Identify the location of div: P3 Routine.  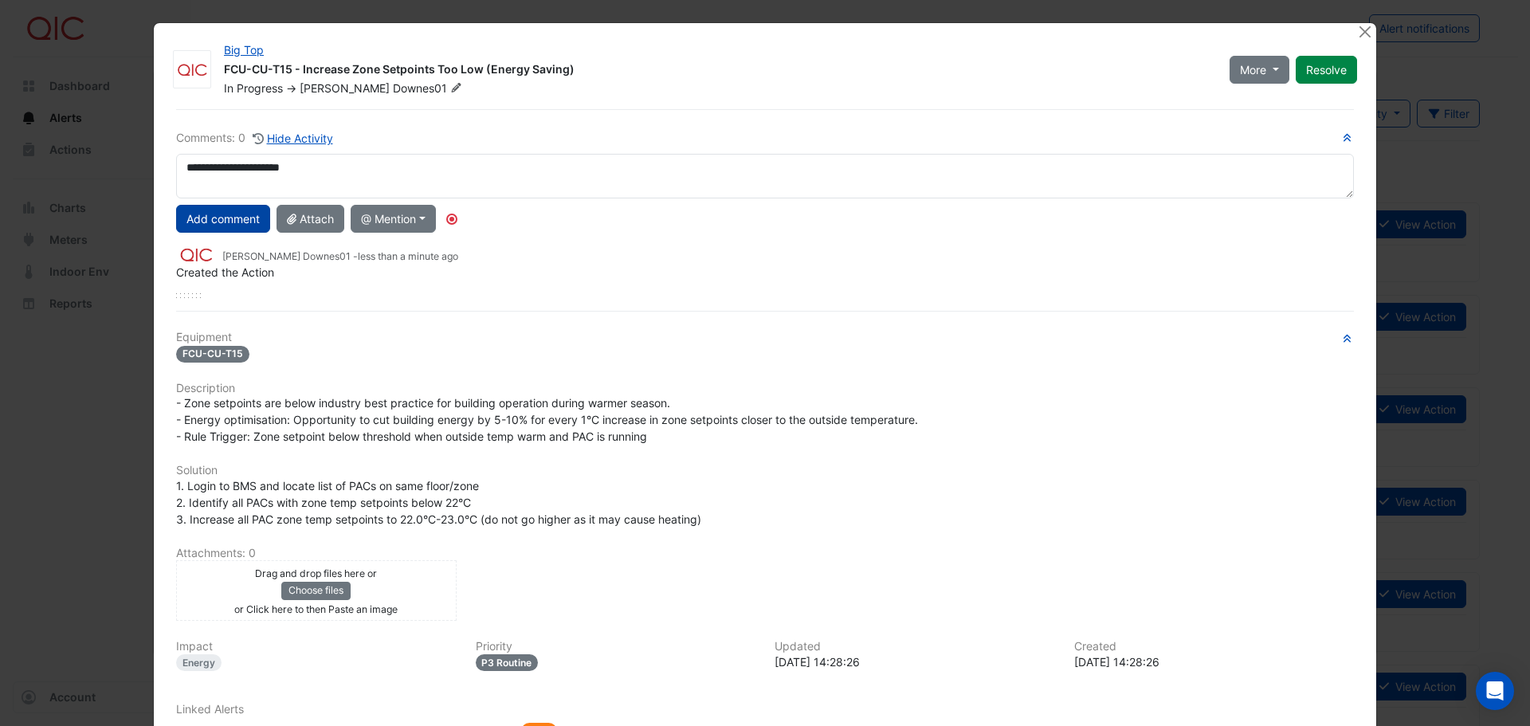
(507, 662).